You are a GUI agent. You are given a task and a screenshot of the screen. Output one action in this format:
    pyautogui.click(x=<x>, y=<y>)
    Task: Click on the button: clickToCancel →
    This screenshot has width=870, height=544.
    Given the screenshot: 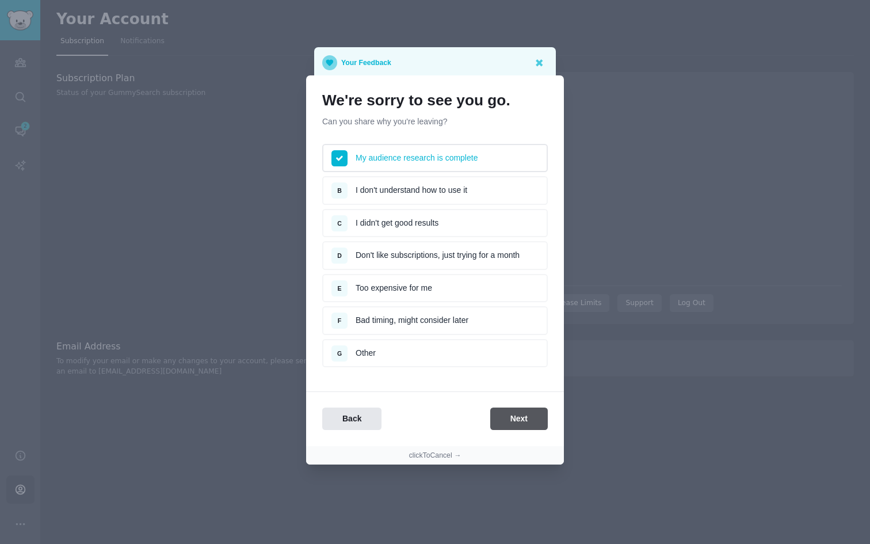 What is the action you would take?
    pyautogui.click(x=435, y=456)
    